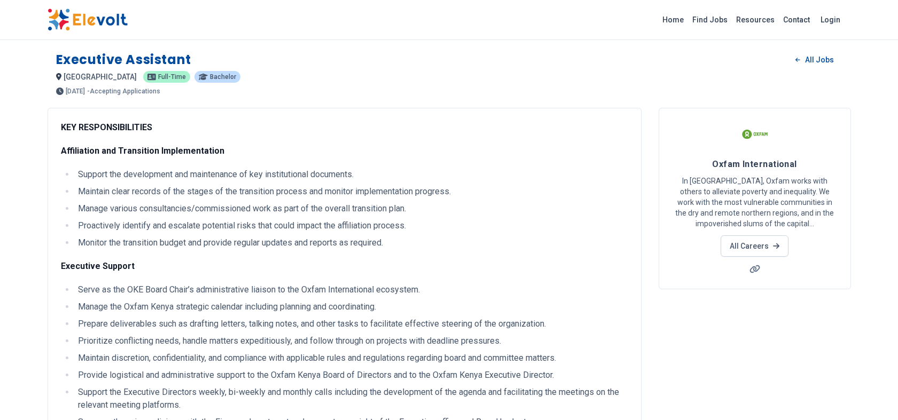  What do you see at coordinates (88, 20) in the screenshot?
I see `img: Elevolt` at bounding box center [88, 20].